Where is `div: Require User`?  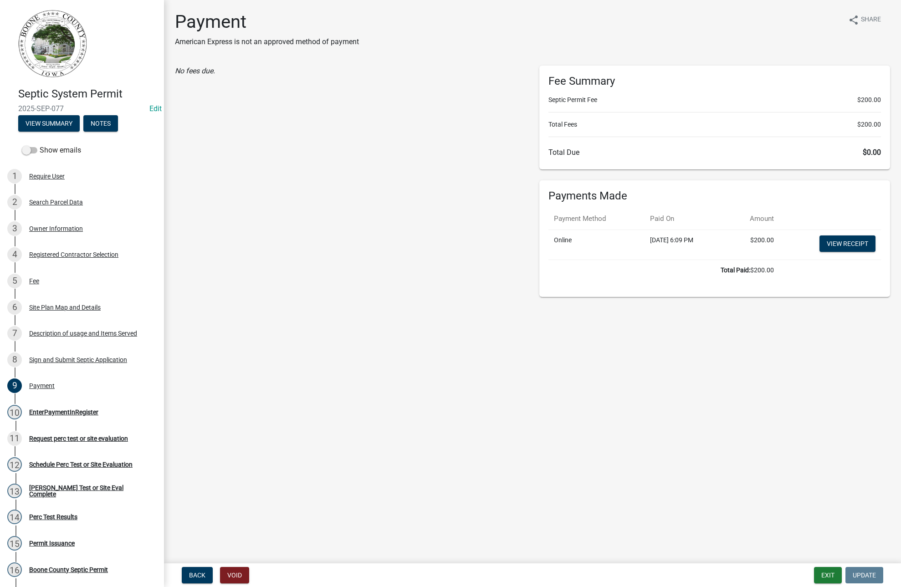 div: Require User is located at coordinates (47, 176).